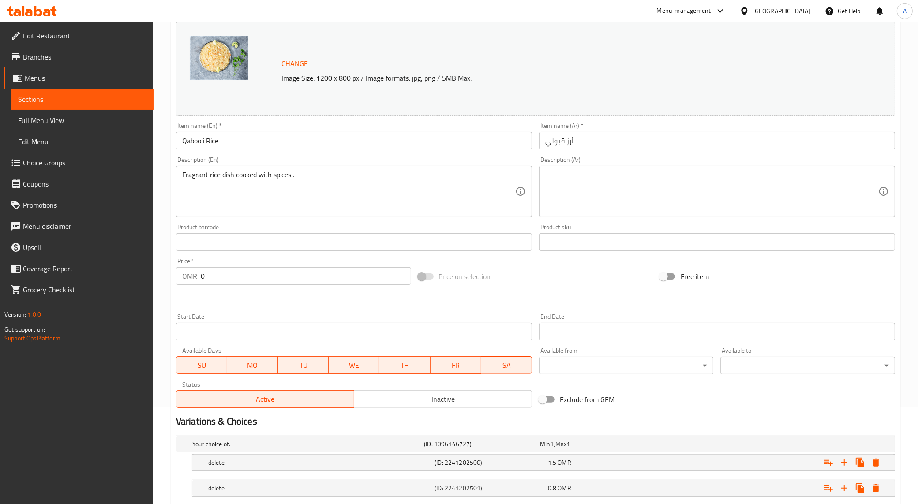 The height and width of the screenshot is (504, 918). I want to click on input: Enter name En, so click(354, 141).